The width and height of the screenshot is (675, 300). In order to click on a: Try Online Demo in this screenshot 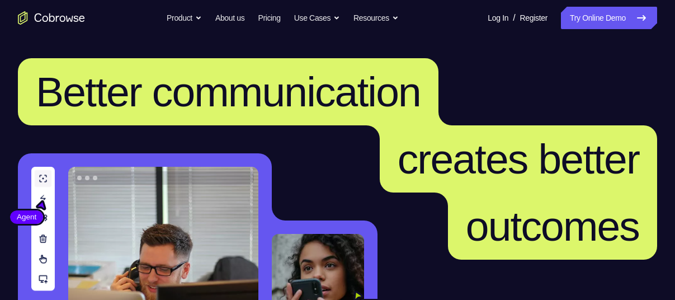, I will do `click(609, 18)`.